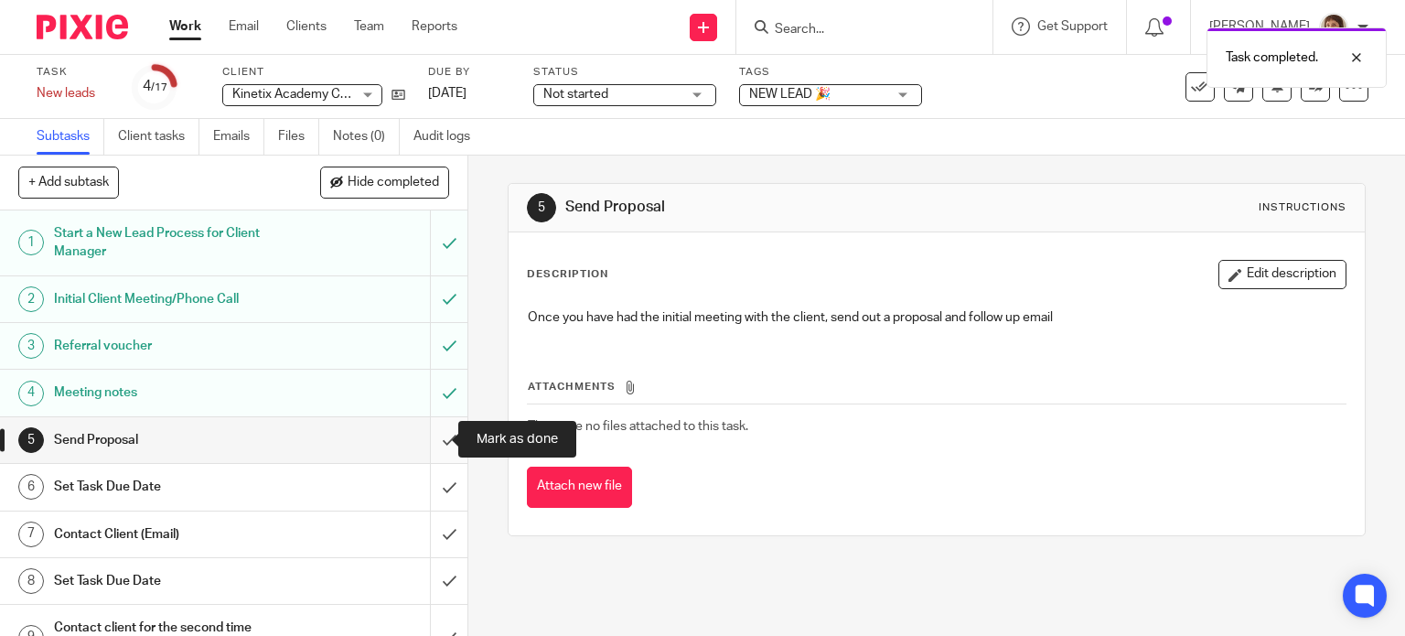  Describe the element at coordinates (1303, 208) in the screenshot. I see `div: Instructions` at that location.